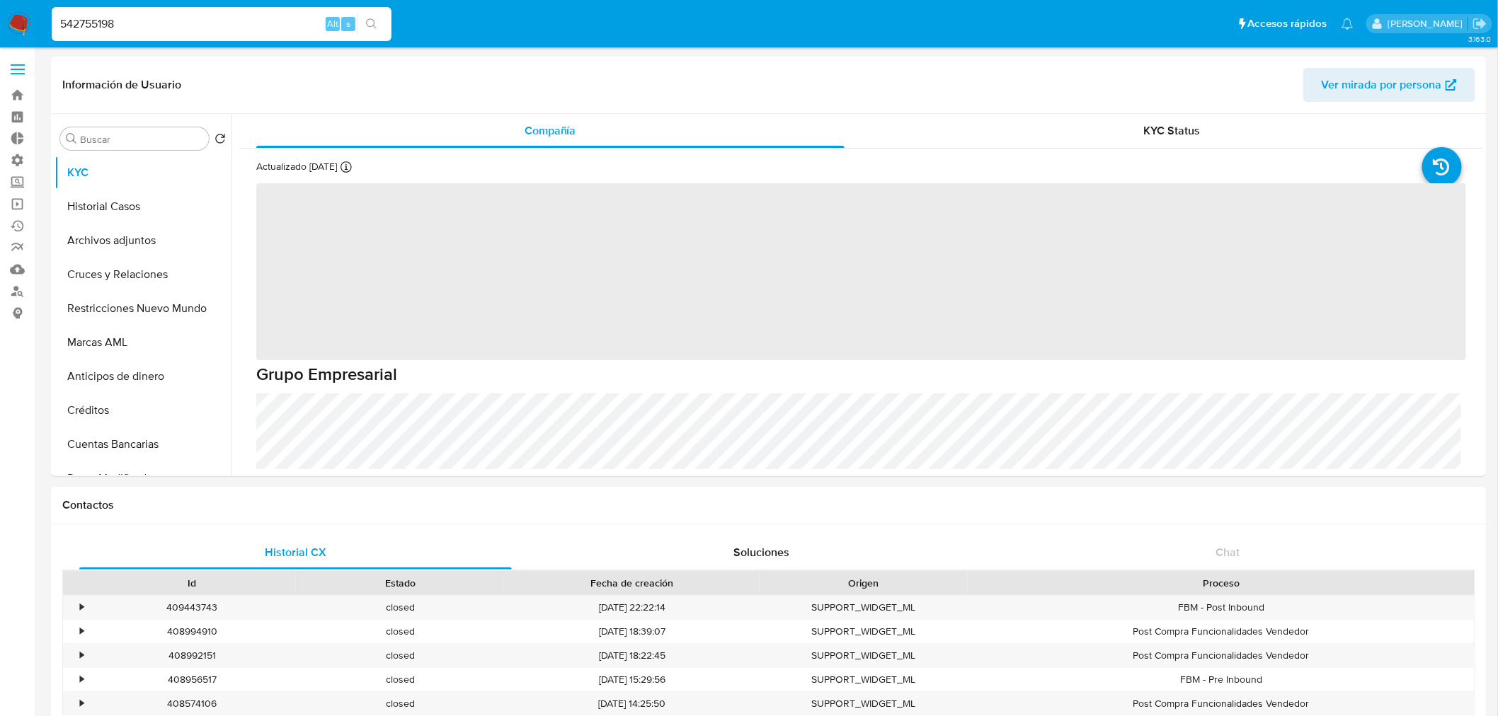 The image size is (1498, 716). What do you see at coordinates (1479, 23) in the screenshot?
I see `a: Salir` at bounding box center [1479, 23].